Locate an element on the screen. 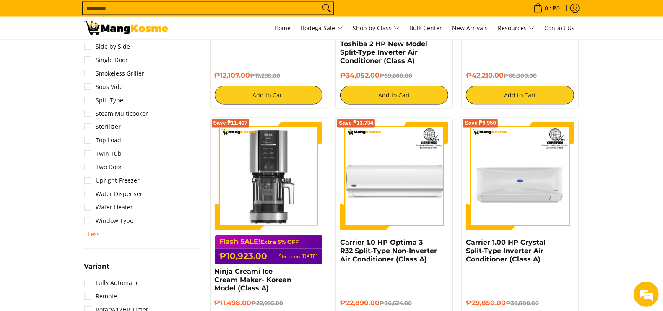 This screenshot has height=311, width=663. del: ₱60,300.00 is located at coordinates (520, 75).